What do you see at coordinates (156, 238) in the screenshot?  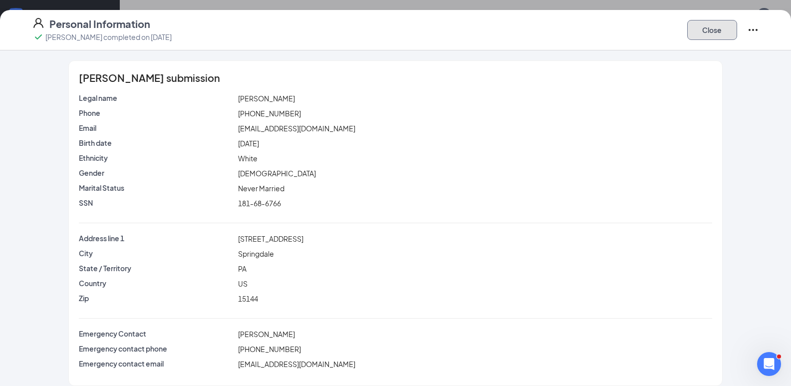 I see `p: Address line 1` at bounding box center [156, 238].